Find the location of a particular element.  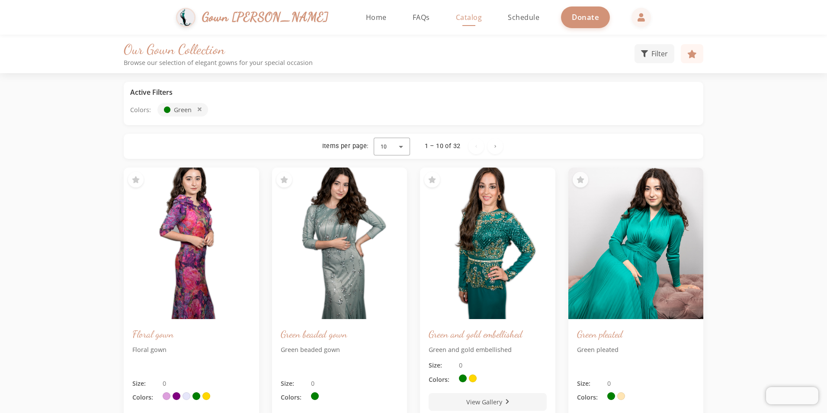

img: Green beaded gown is located at coordinates (340, 243).